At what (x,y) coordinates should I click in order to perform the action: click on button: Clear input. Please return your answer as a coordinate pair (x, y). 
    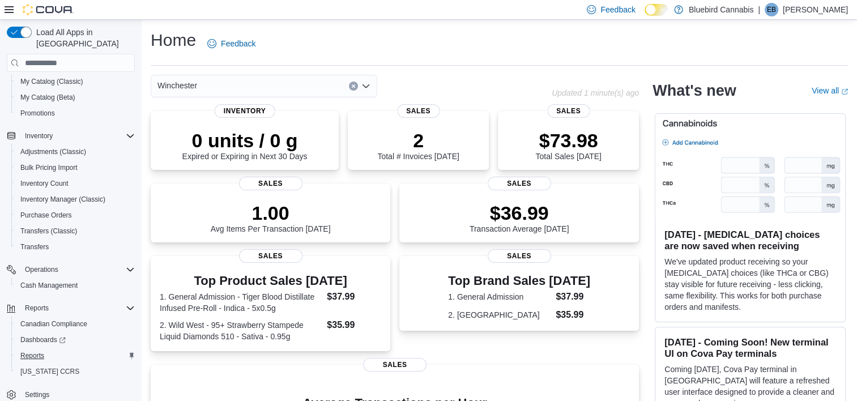
    Looking at the image, I should click on (353, 86).